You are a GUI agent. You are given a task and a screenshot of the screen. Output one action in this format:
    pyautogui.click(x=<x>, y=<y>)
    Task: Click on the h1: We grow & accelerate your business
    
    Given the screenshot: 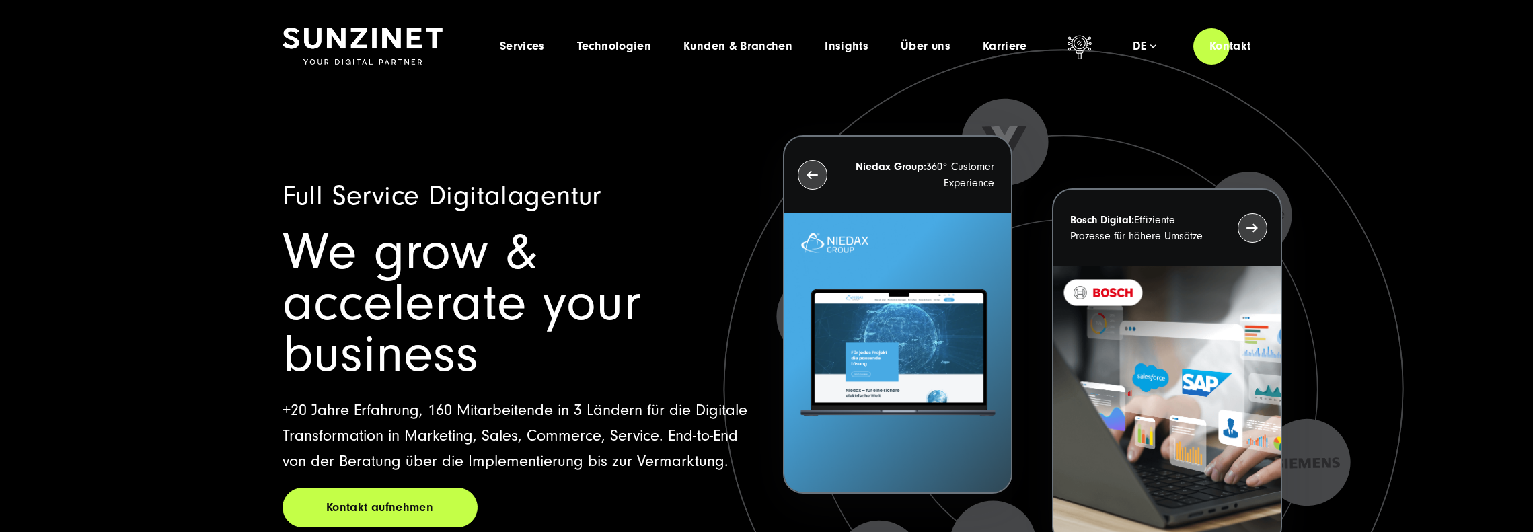 What is the action you would take?
    pyautogui.click(x=517, y=303)
    